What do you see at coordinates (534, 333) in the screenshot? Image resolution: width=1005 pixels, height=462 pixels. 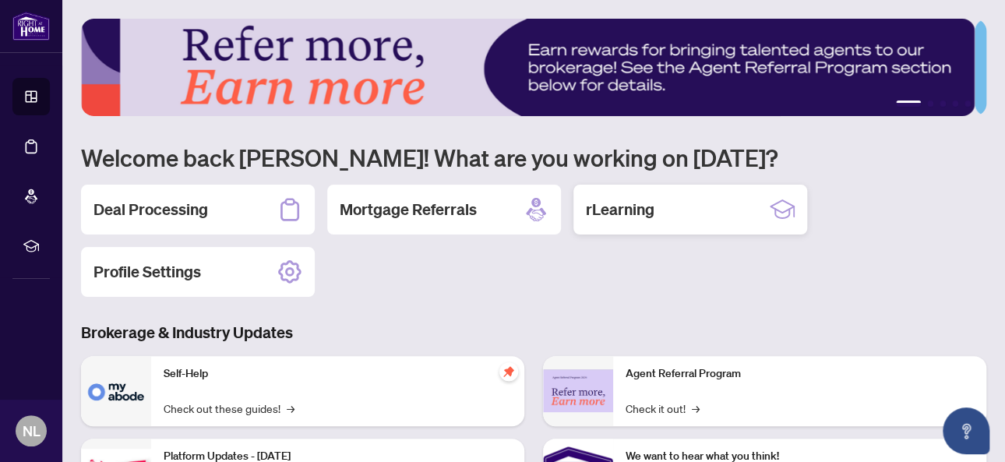 I see `h3: Brokerage & Industry Updates` at bounding box center [534, 333].